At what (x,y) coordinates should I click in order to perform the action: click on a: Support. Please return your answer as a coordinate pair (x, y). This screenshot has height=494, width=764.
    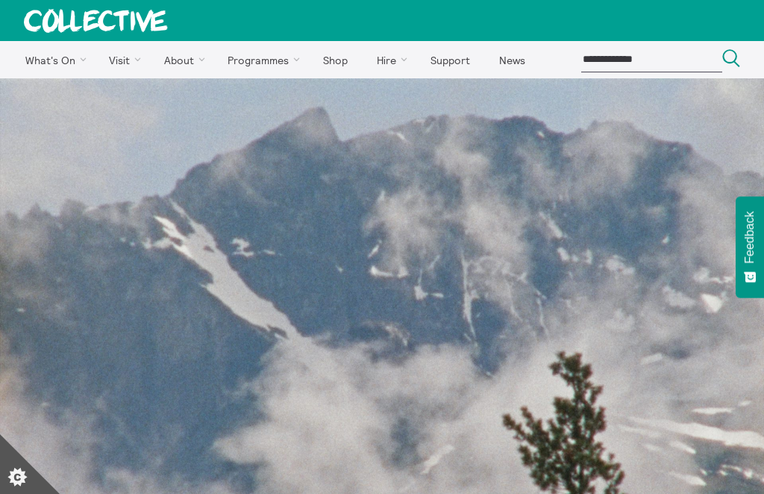
    Looking at the image, I should click on (450, 60).